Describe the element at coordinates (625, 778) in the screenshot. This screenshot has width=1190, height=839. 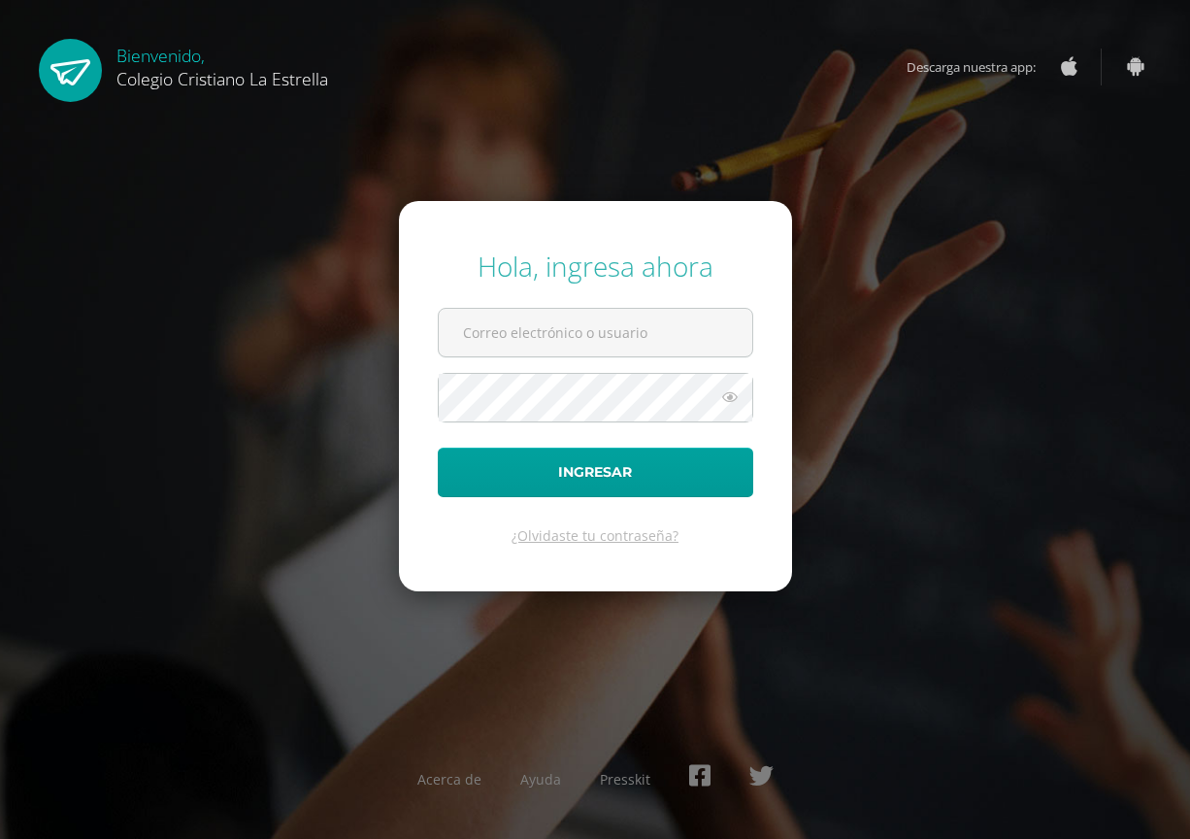
I see `a: Presskit` at that location.